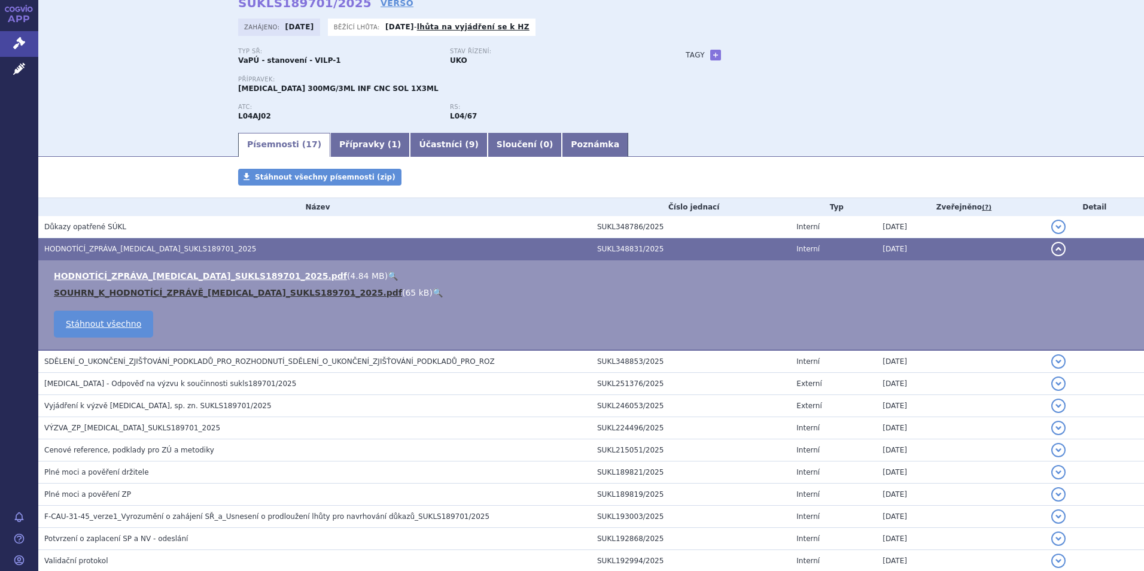 The image size is (1144, 571). Describe the element at coordinates (458, 60) in the screenshot. I see `strong: UKO` at that location.